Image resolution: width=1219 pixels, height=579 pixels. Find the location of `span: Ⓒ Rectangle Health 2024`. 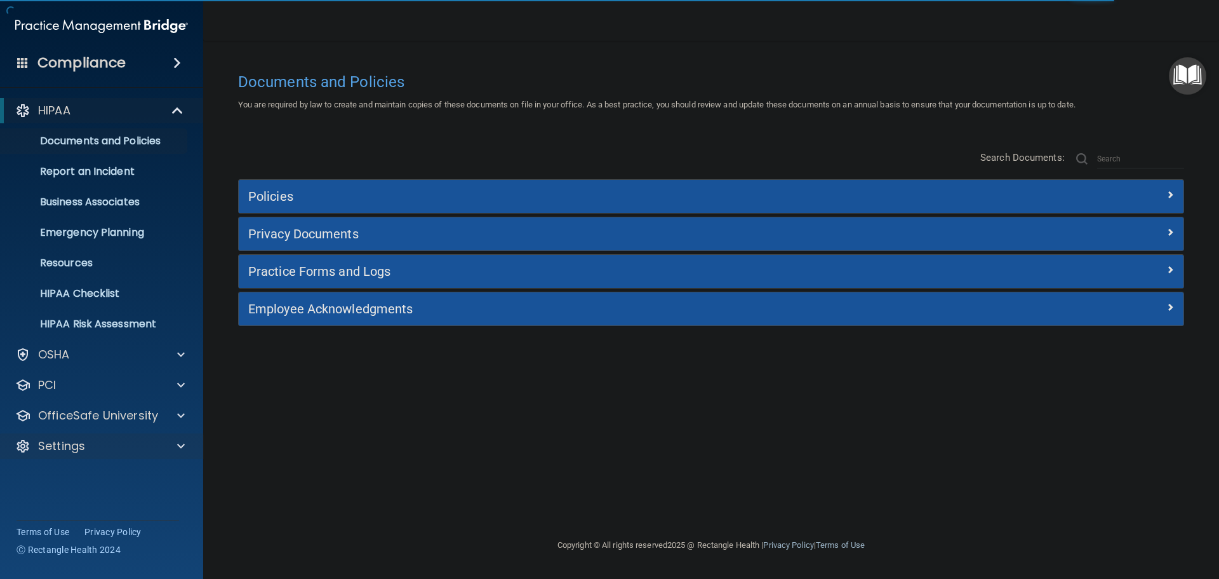

span: Ⓒ Rectangle Health 2024 is located at coordinates (69, 549).